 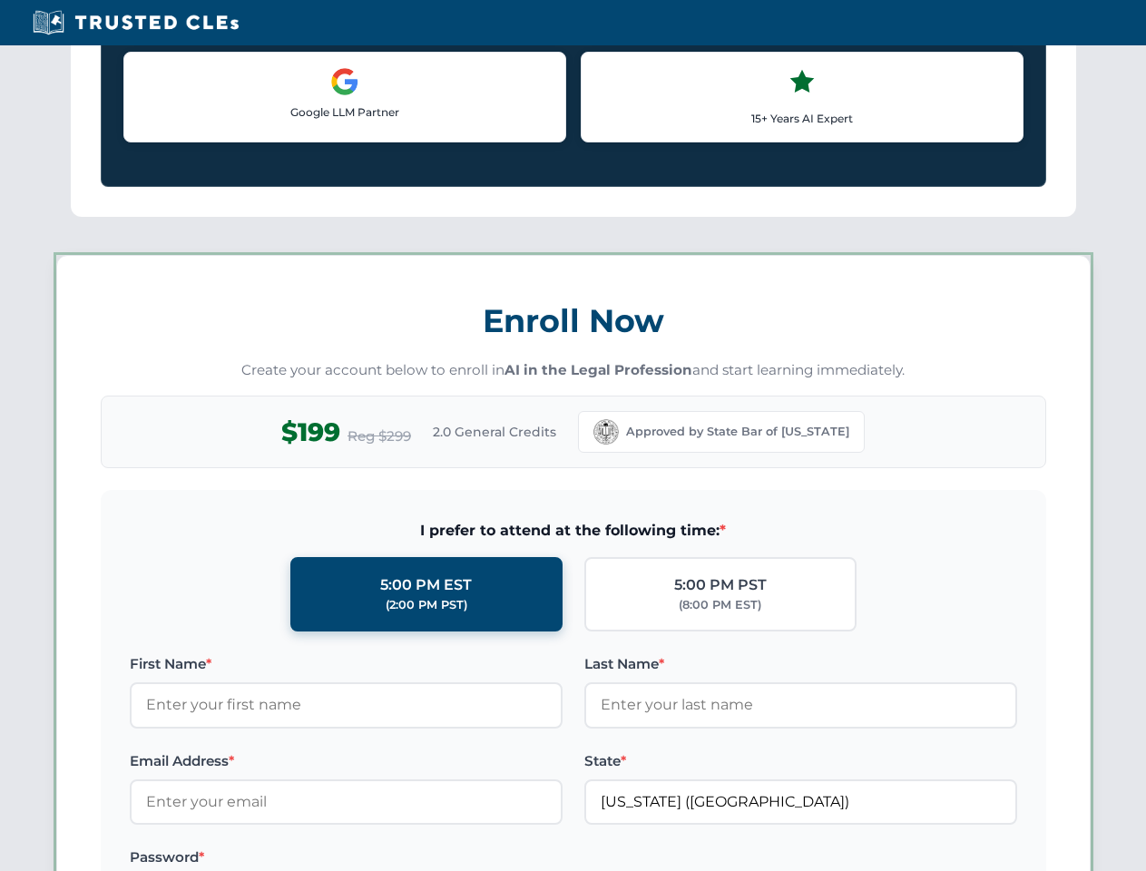 What do you see at coordinates (495, 432) in the screenshot?
I see `span: 2.0 General Credits` at bounding box center [495, 432].